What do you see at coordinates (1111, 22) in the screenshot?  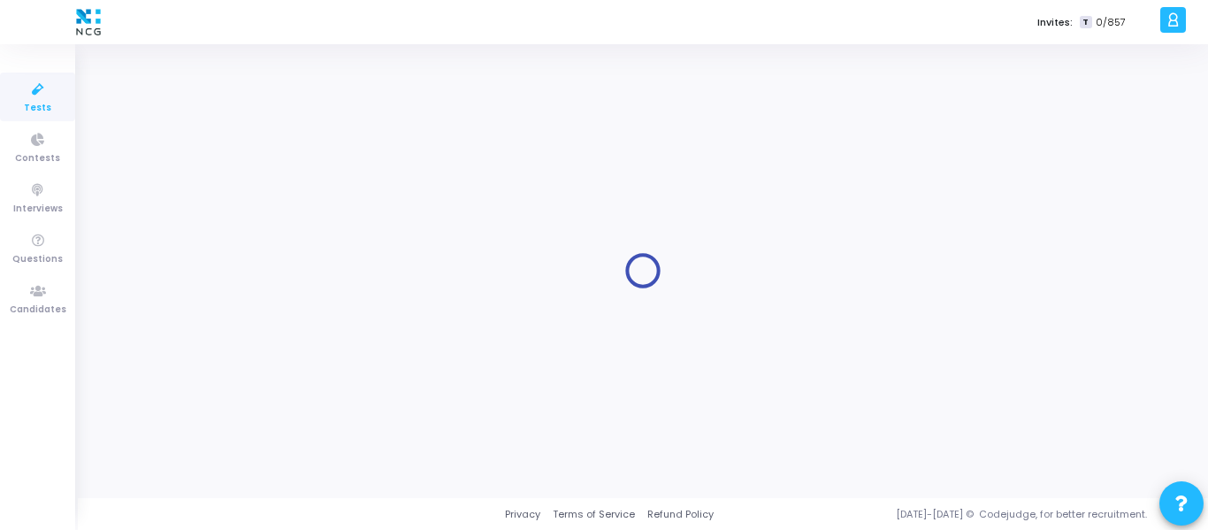 I see `span: 0/857` at bounding box center [1111, 22].